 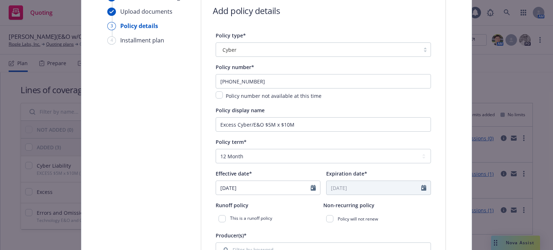 I want to click on div: This is a runoff policy, so click(x=269, y=219).